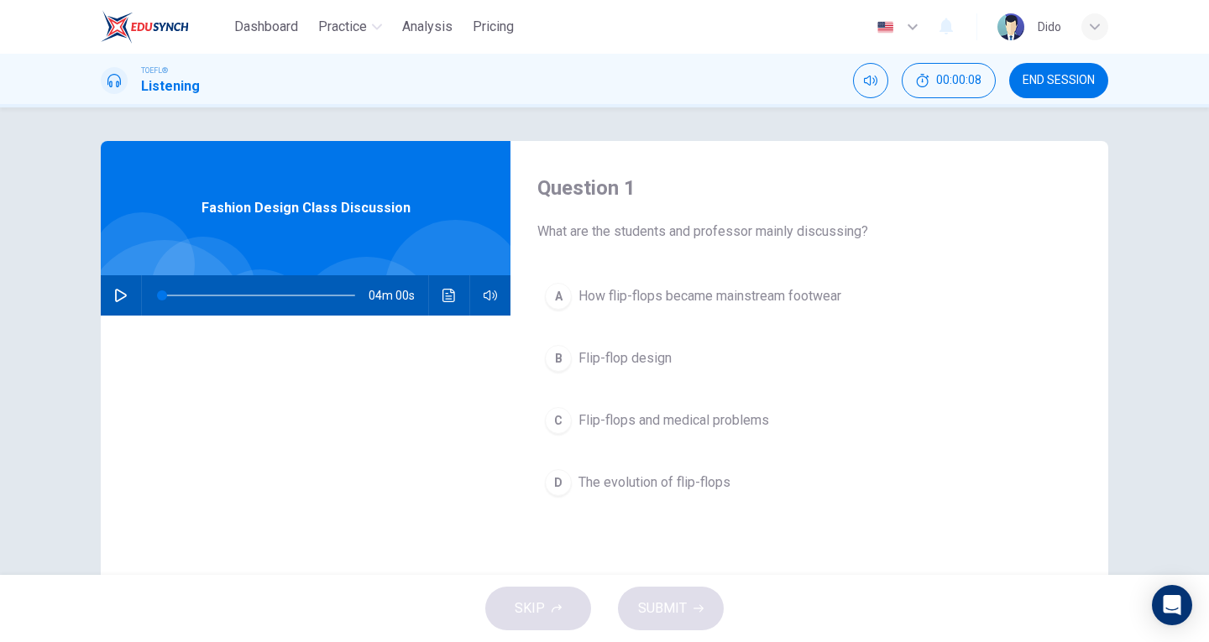 Image resolution: width=1209 pixels, height=642 pixels. I want to click on a: Pricing, so click(493, 27).